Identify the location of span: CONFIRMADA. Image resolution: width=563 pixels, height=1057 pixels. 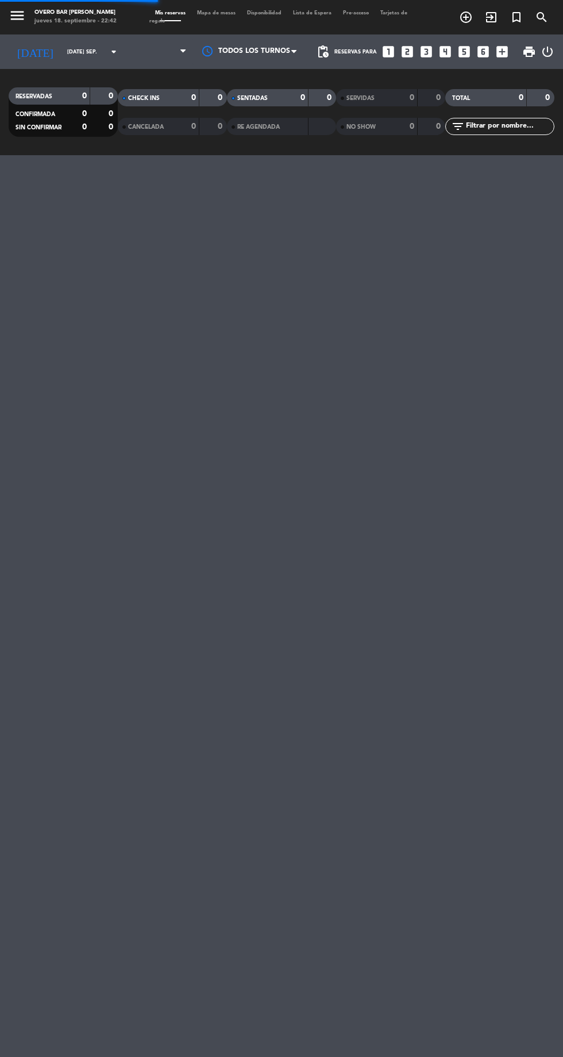
(35, 114).